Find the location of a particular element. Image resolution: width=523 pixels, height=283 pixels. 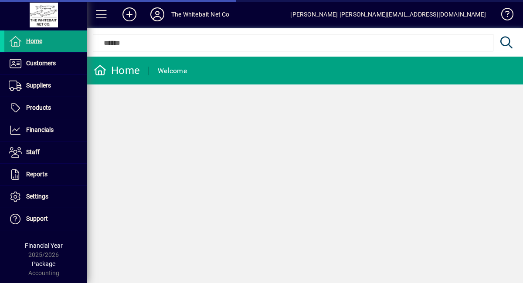

a: Financials is located at coordinates (46, 130).